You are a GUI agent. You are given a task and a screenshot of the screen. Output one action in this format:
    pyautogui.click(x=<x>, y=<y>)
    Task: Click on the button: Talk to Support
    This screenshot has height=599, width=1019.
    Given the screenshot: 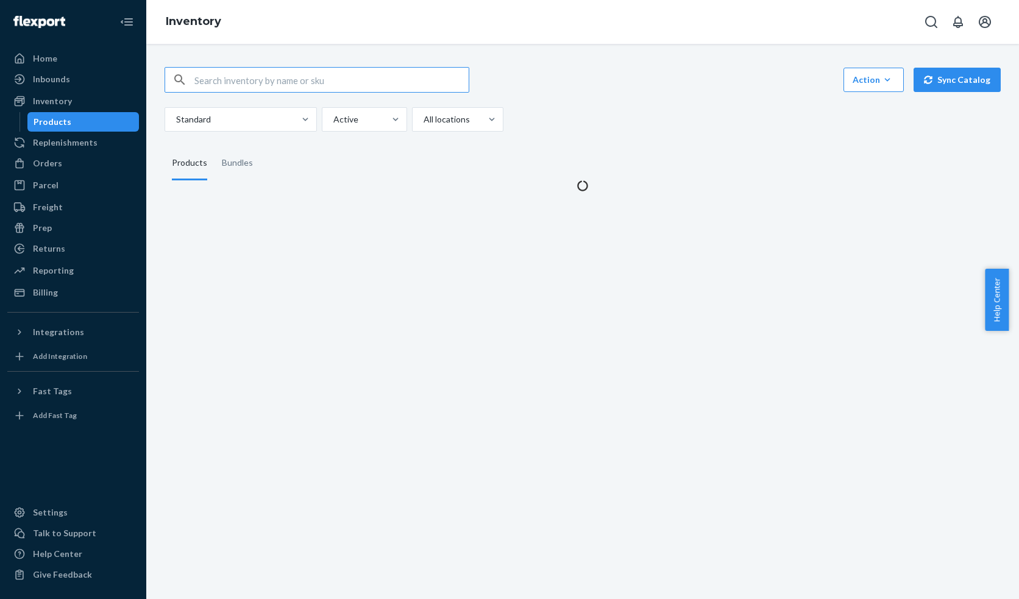 What is the action you would take?
    pyautogui.click(x=73, y=533)
    